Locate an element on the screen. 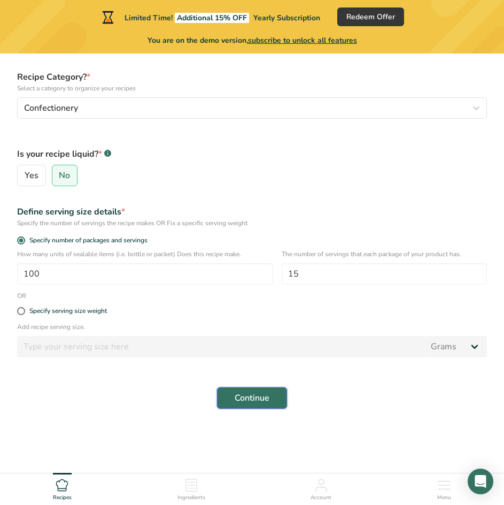  span: Confectionery is located at coordinates (51, 108).